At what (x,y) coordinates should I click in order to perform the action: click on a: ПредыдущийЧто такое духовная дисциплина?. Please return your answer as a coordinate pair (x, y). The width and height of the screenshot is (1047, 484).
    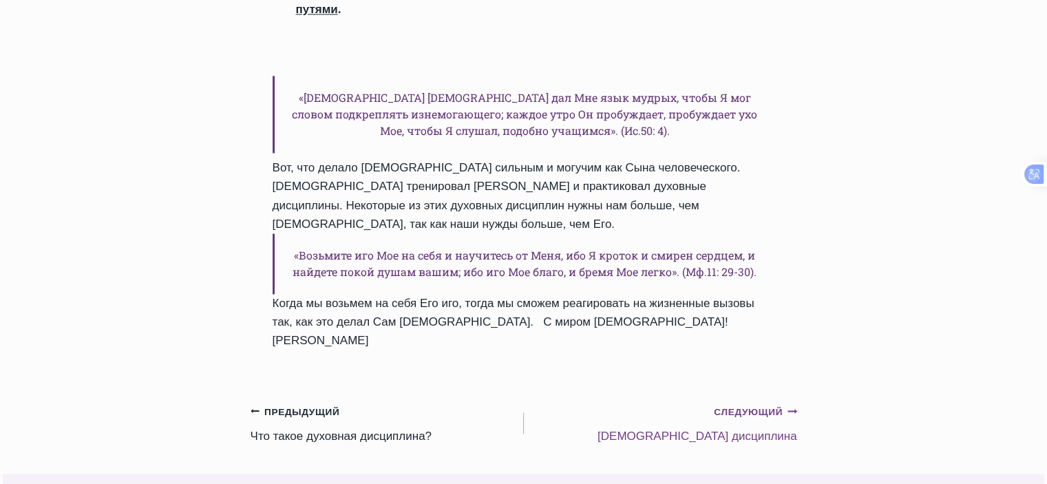
    Looking at the image, I should click on (387, 423).